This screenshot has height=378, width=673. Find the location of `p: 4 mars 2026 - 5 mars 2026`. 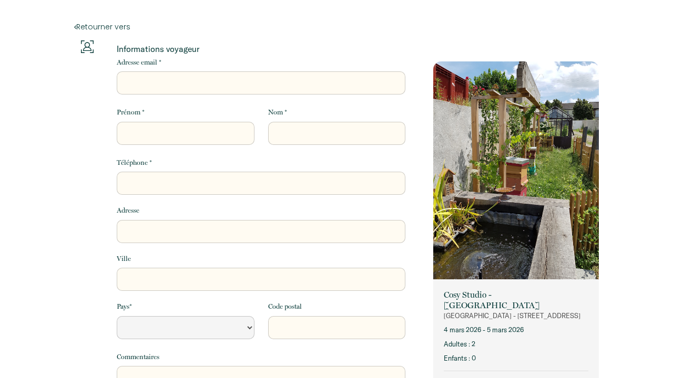

p: 4 mars 2026 - 5 mars 2026 is located at coordinates (516, 330).